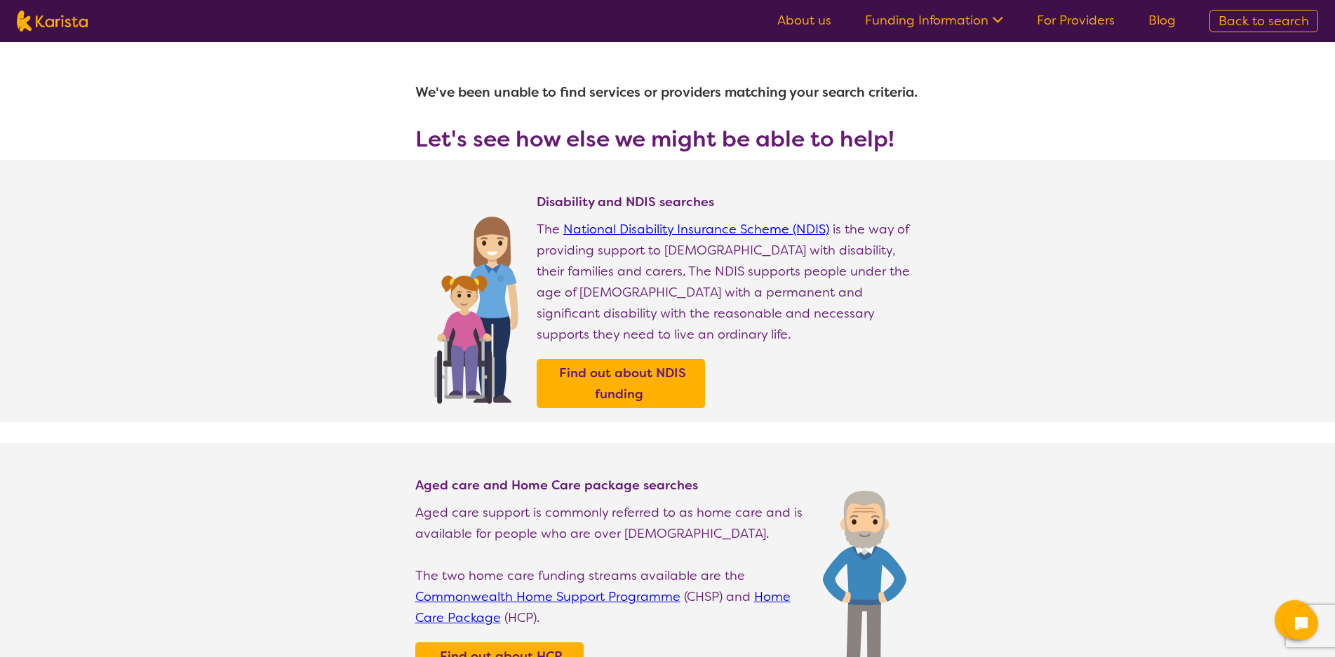  Describe the element at coordinates (548, 597) in the screenshot. I see `a: Commonwealth Home Support Programme` at that location.